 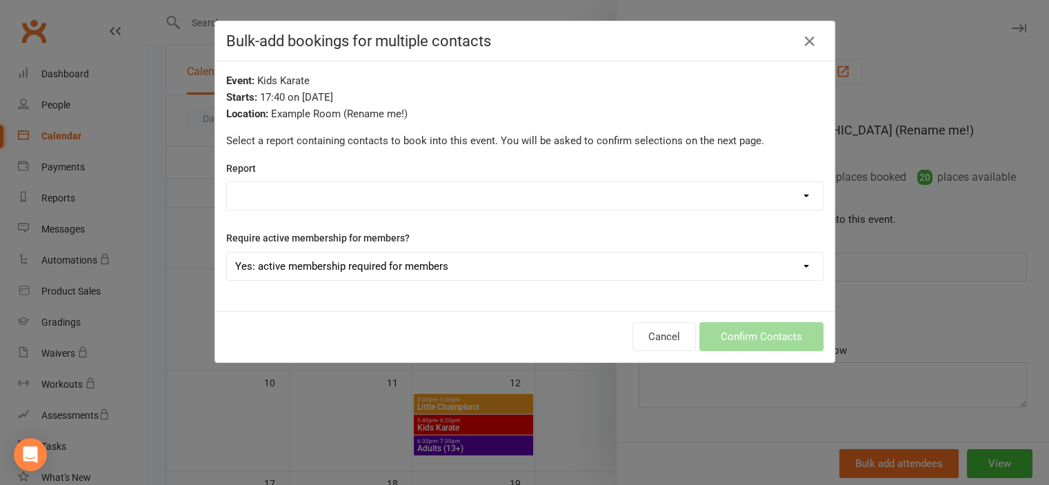 What do you see at coordinates (810, 41) in the screenshot?
I see `button: Close` at bounding box center [810, 41].